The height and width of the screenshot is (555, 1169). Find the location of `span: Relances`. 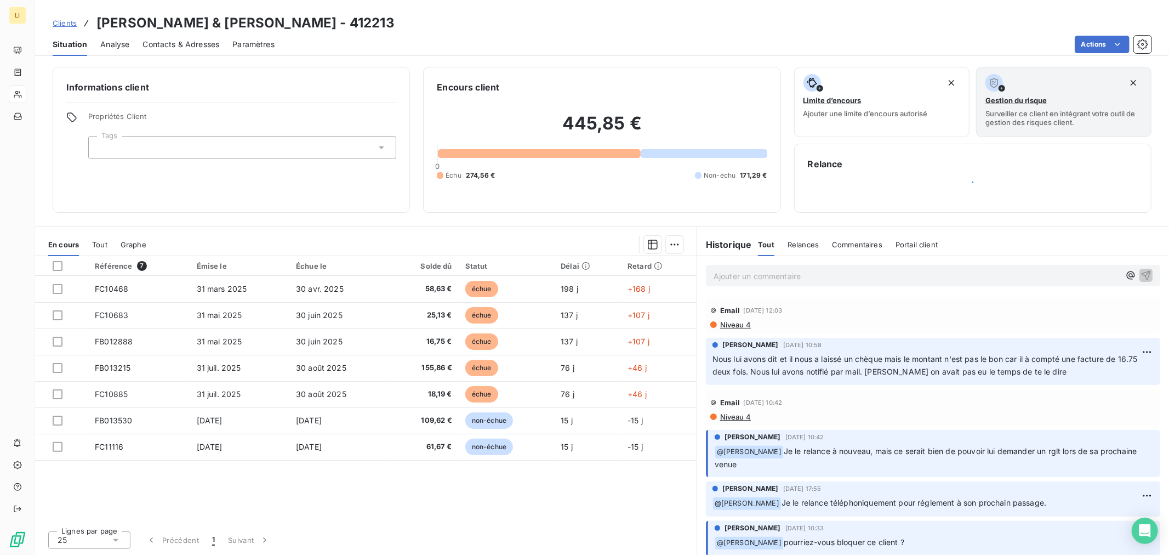

span: Relances is located at coordinates (803, 244).